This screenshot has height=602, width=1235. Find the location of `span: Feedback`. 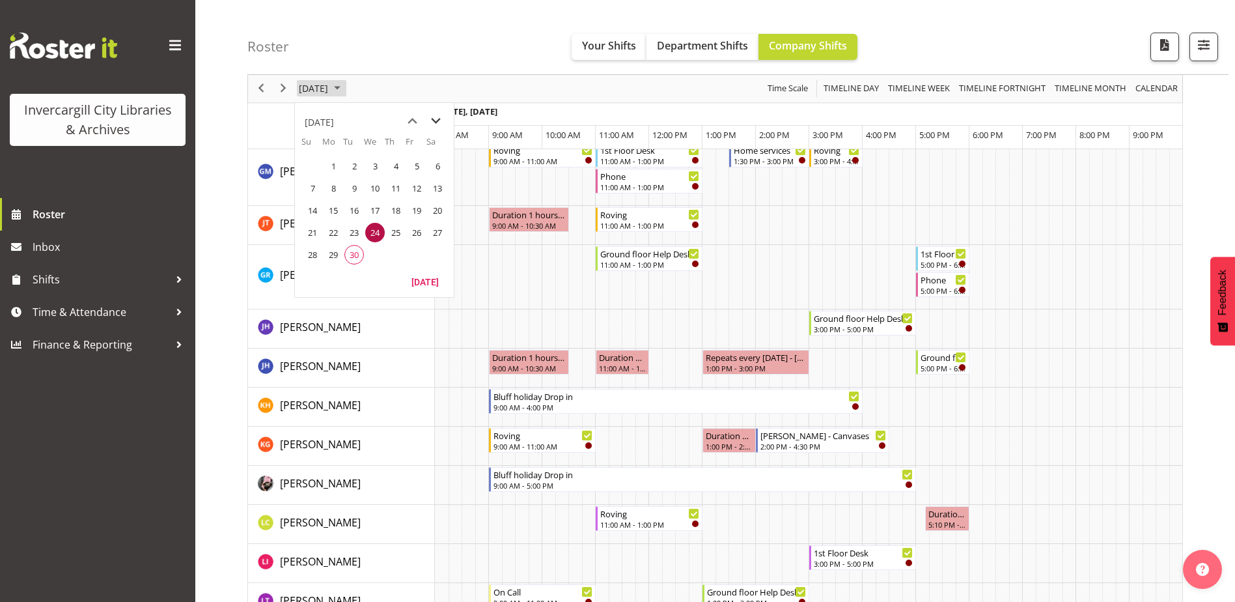

span: Feedback is located at coordinates (1223, 292).